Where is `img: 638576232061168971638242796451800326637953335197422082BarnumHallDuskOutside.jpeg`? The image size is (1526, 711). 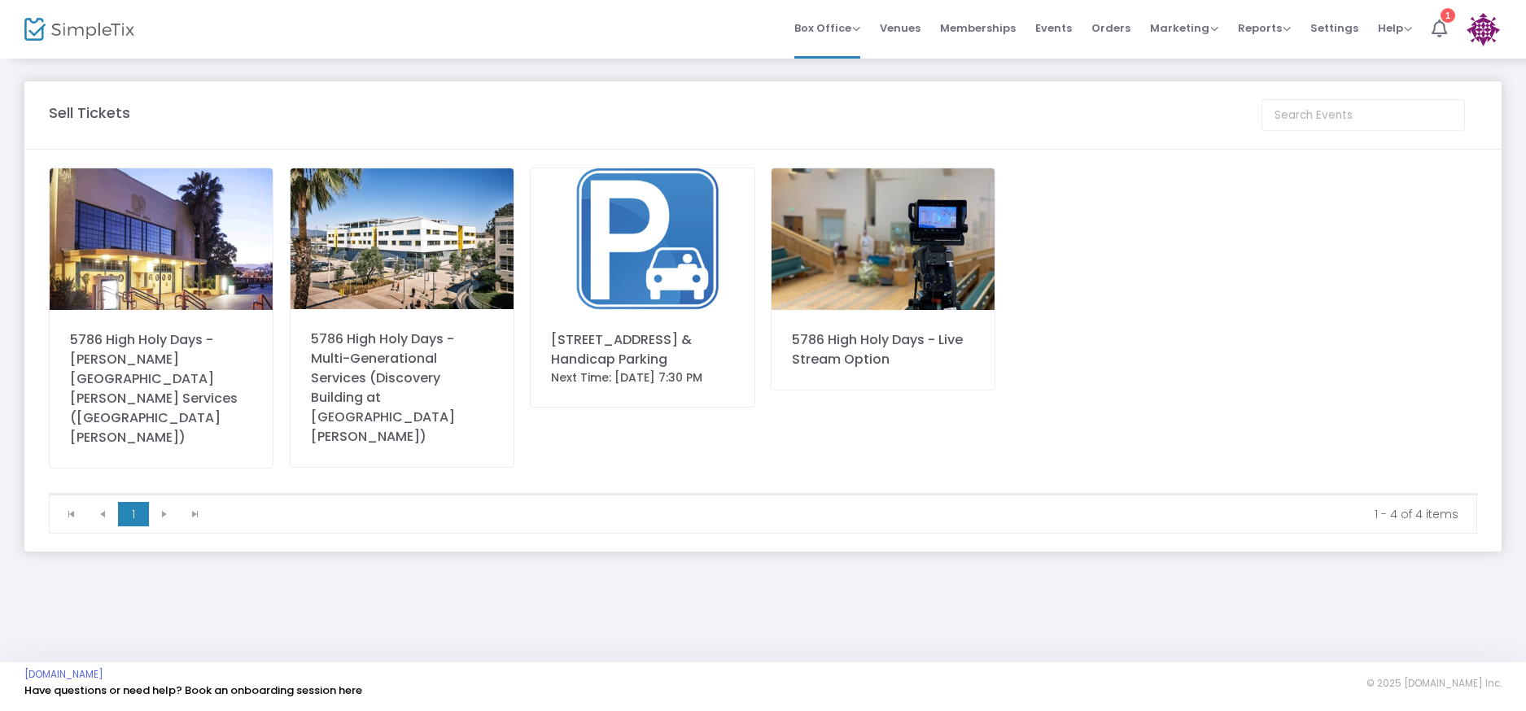
img: 638576232061168971638242796451800326637953335197422082BarnumHallDuskOutside.jpeg is located at coordinates (161, 239).